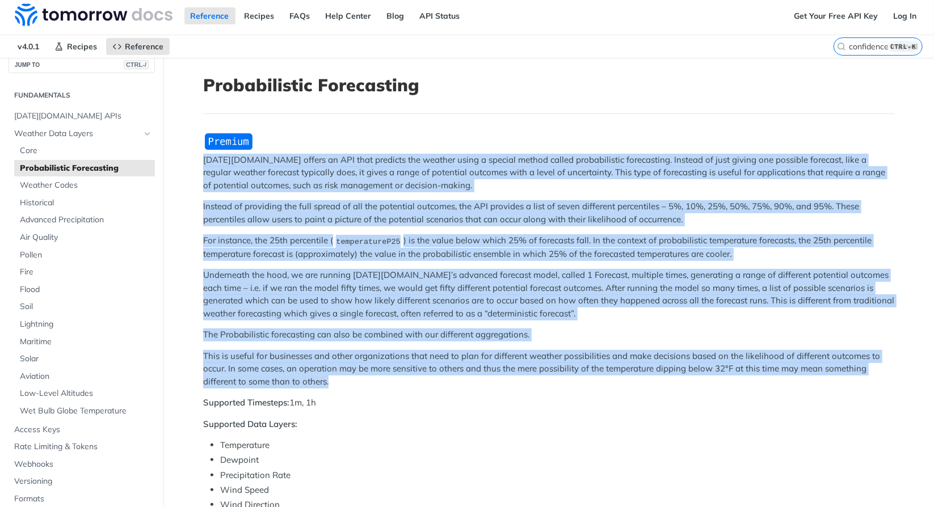 The height and width of the screenshot is (507, 934). I want to click on span: Reference, so click(144, 47).